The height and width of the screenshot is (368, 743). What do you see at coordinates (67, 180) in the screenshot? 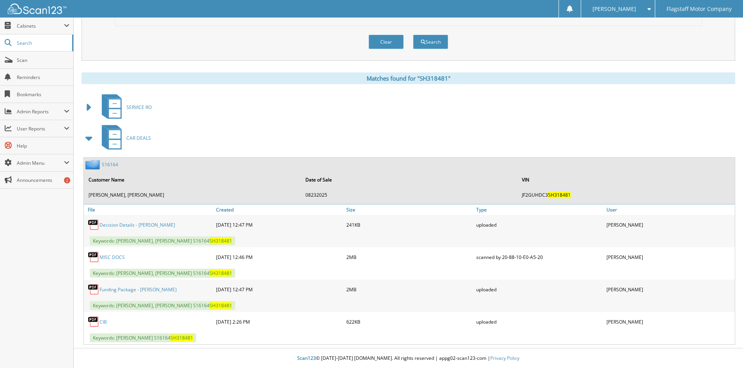
I see `div: 2` at bounding box center [67, 180].